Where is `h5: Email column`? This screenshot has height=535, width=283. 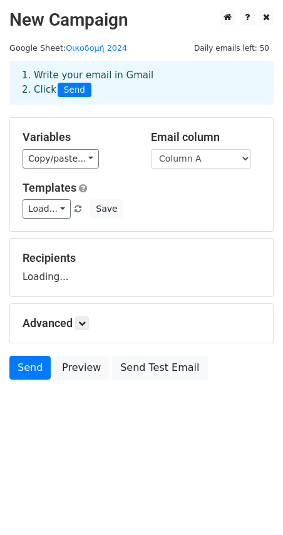 h5: Email column is located at coordinates (206, 137).